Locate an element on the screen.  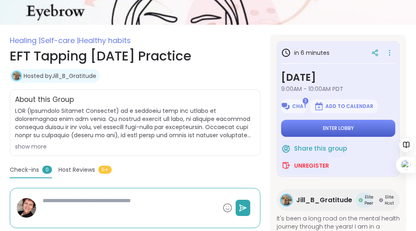
span: Host Reviews is located at coordinates (77, 170).